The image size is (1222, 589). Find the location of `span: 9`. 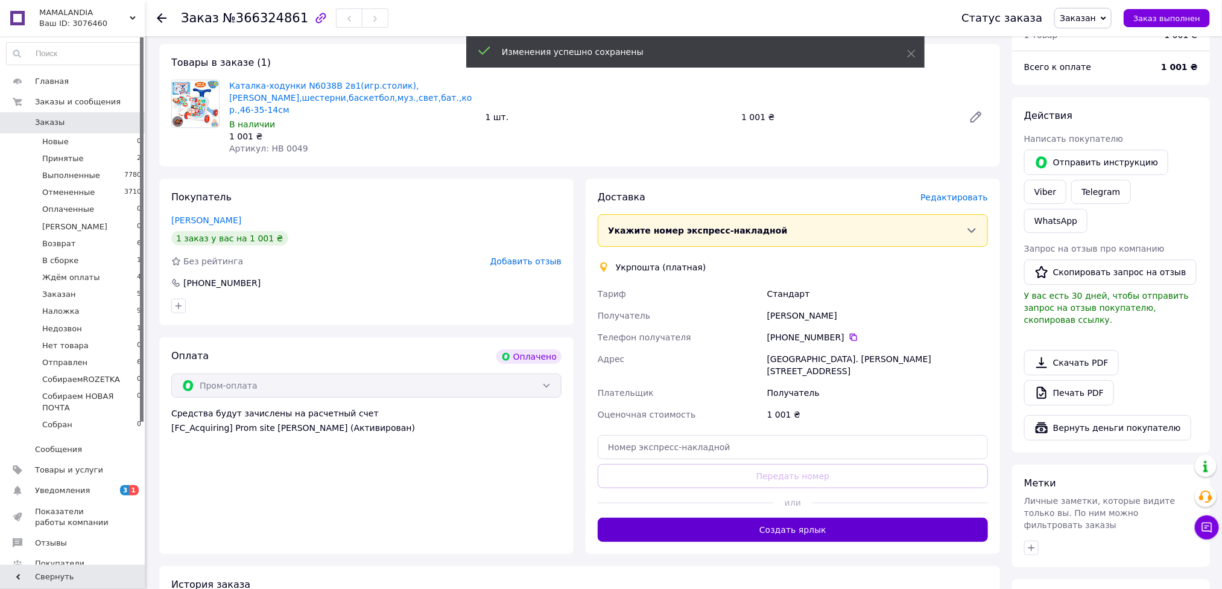

span: 9 is located at coordinates (139, 311).